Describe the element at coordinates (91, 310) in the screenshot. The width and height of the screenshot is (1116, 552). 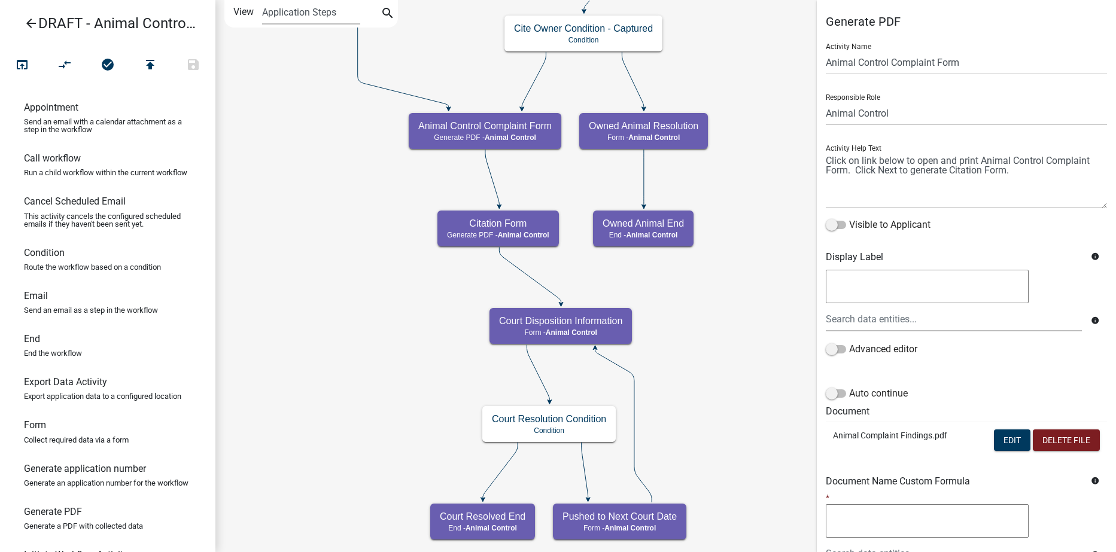
I see `p: Send an email as a step in the workflow` at that location.